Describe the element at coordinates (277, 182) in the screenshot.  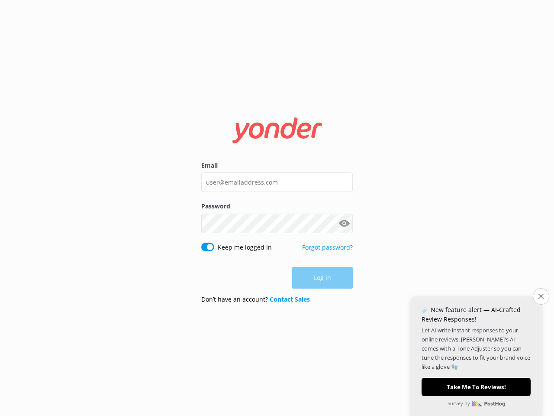
I see `input: user@emailaddress.com` at that location.